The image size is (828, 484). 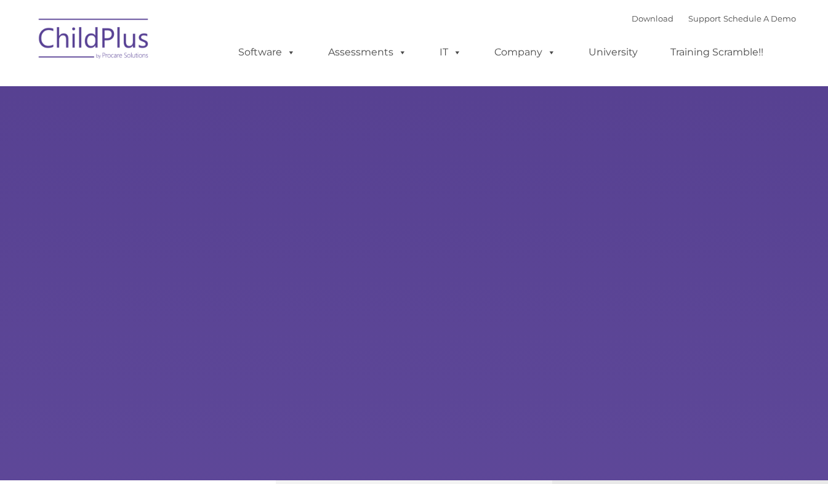 I want to click on a: Support, so click(x=705, y=18).